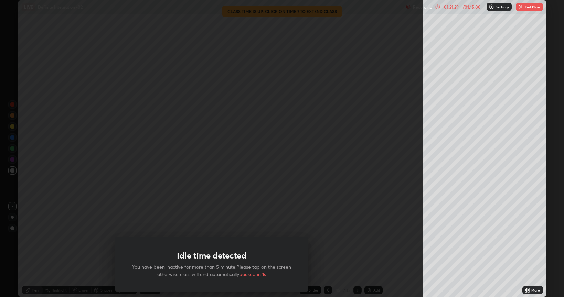 The image size is (564, 297). Describe the element at coordinates (529, 7) in the screenshot. I see `button: End Class` at that location.